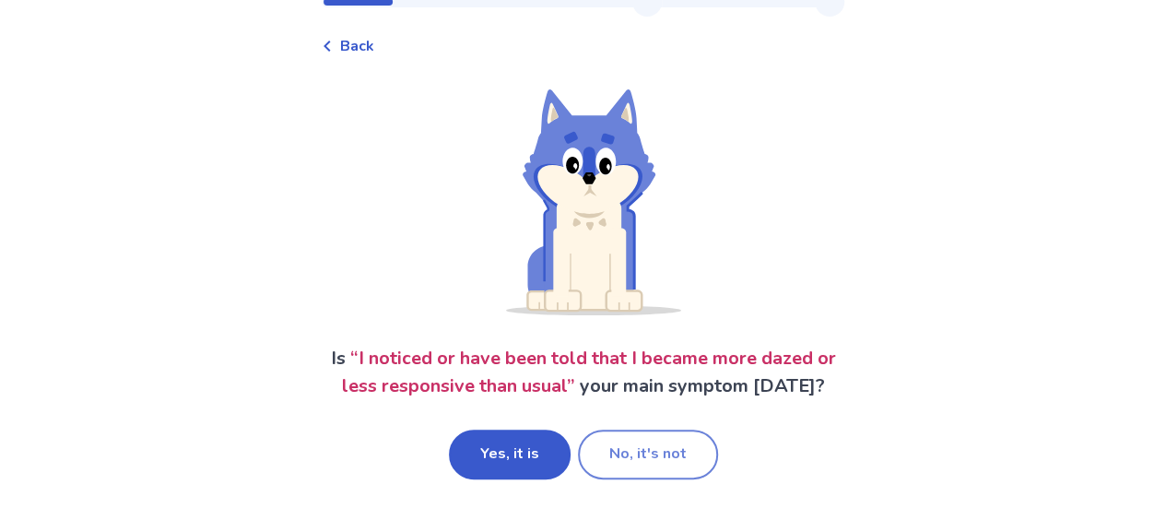  Describe the element at coordinates (510, 455) in the screenshot. I see `button: Yes, it is` at that location.